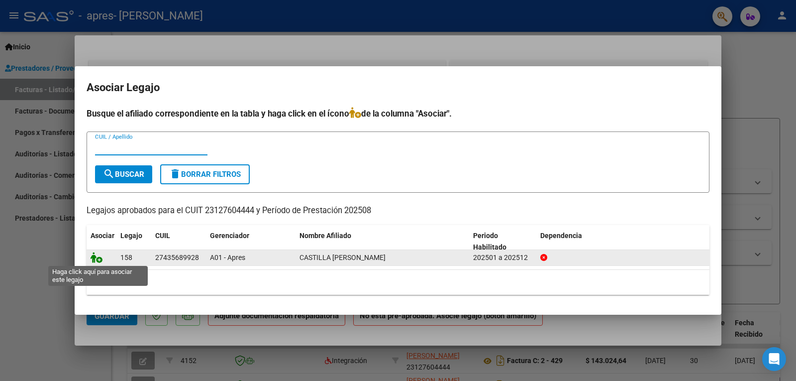  What do you see at coordinates (398, 282) in the screenshot?
I see `div: 1 registros` at bounding box center [398, 282].